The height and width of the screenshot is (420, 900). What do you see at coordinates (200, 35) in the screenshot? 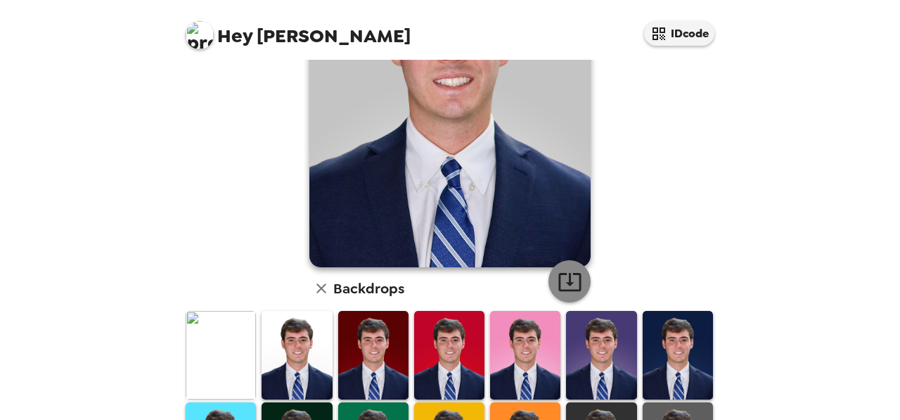
I see `img: profile pic` at bounding box center [200, 35].